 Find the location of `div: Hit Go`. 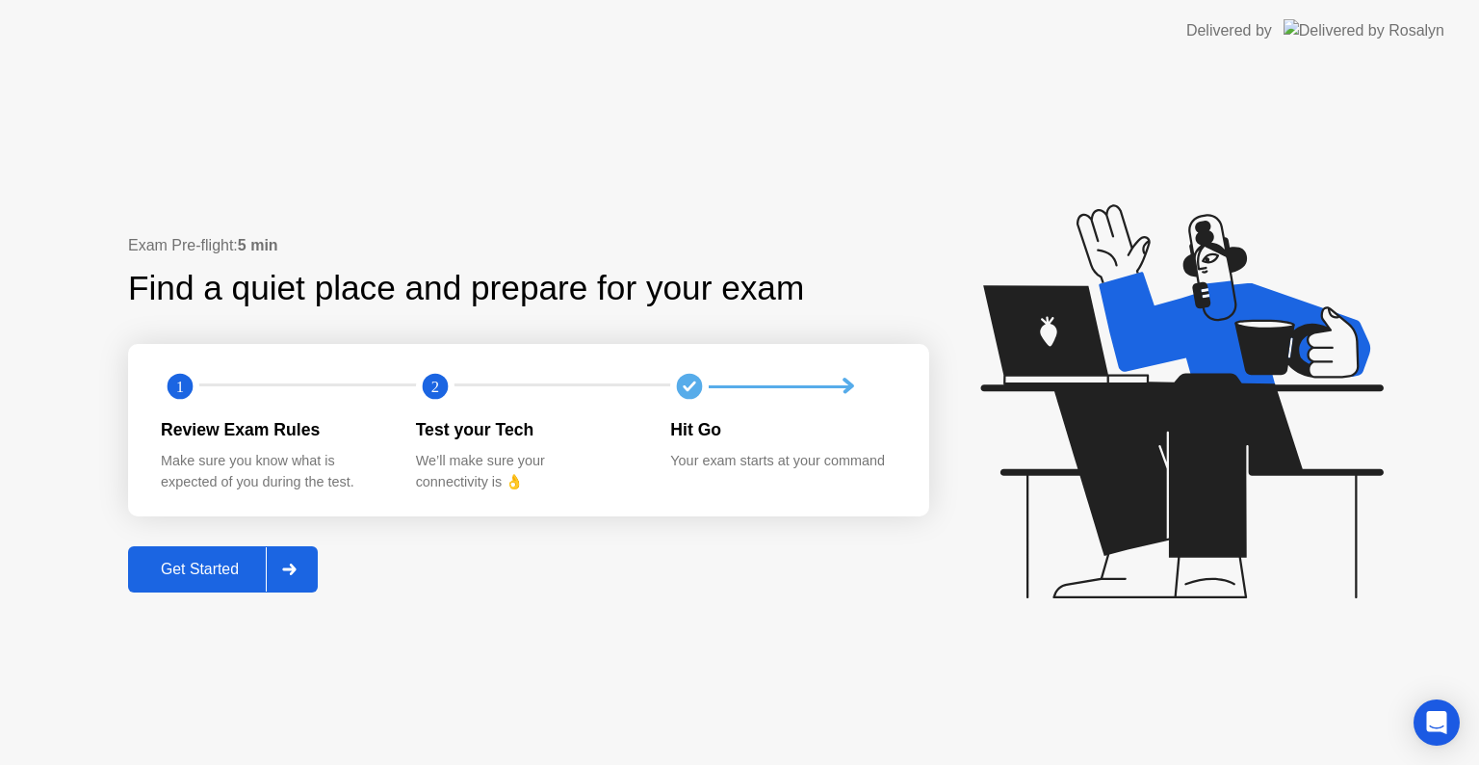

div: Hit Go is located at coordinates (782, 430).